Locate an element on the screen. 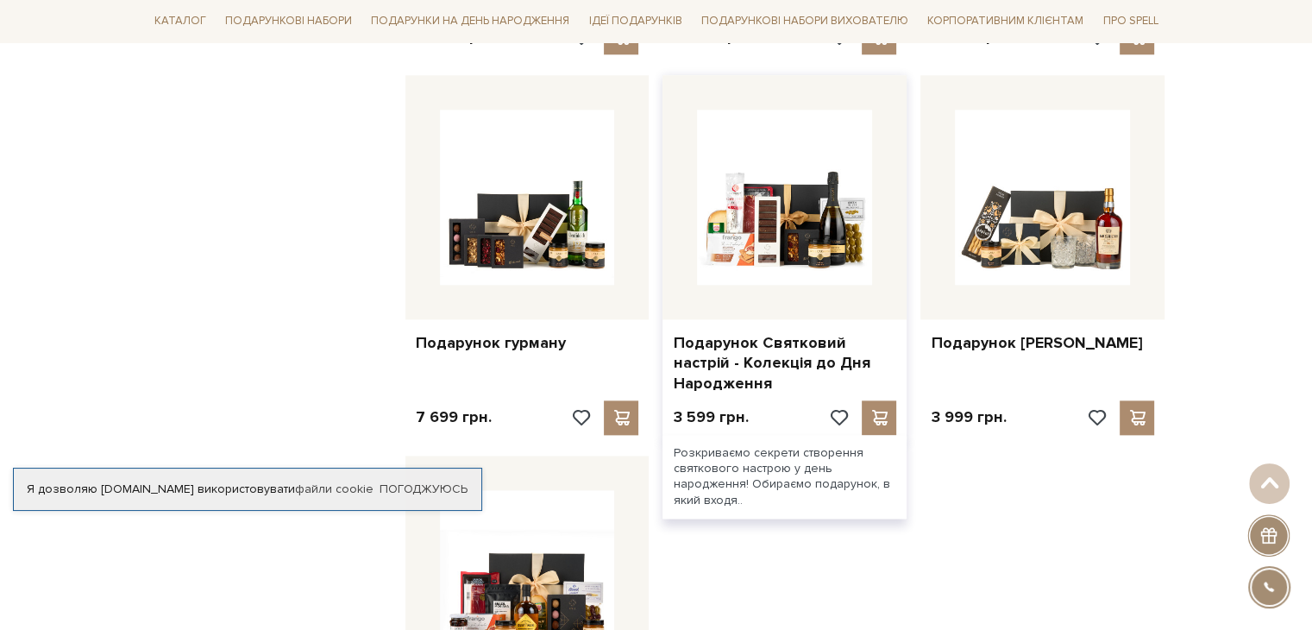 This screenshot has height=630, width=1312. a: Погоджуюсь is located at coordinates (424, 489).